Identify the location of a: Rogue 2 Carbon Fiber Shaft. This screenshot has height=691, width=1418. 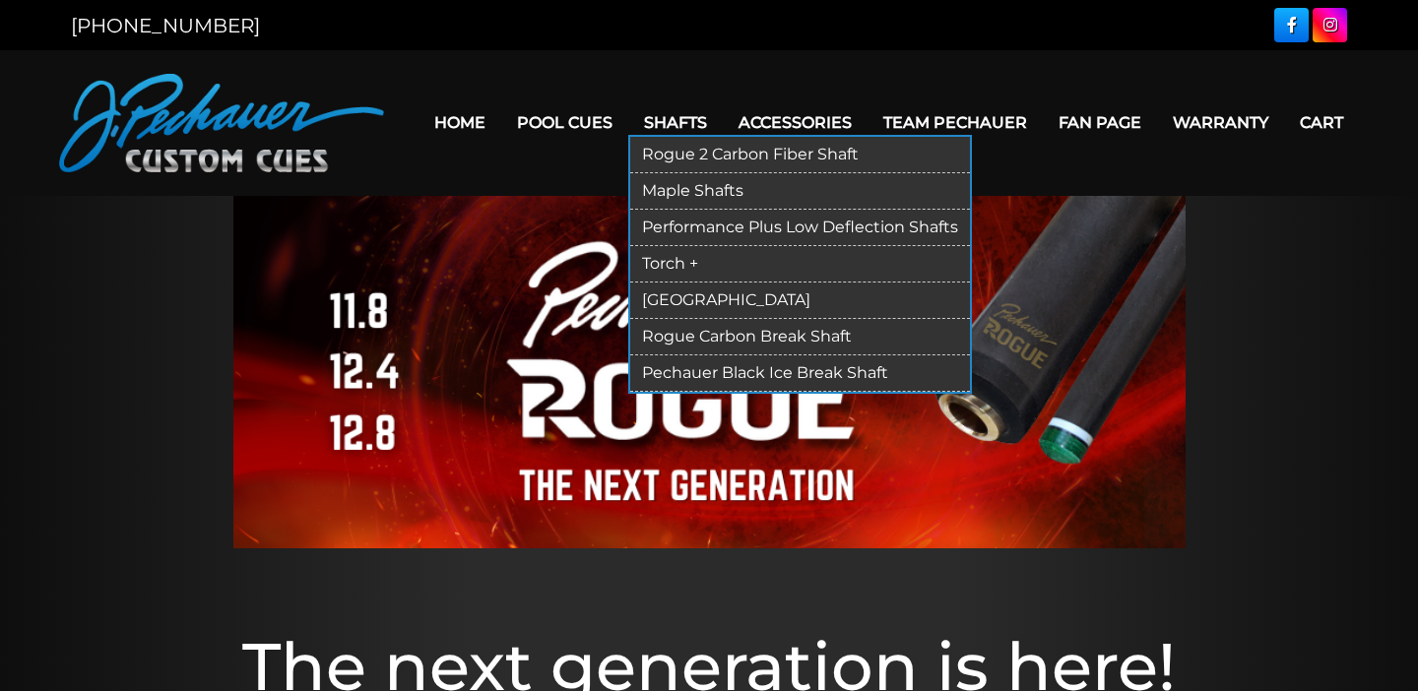
(800, 155).